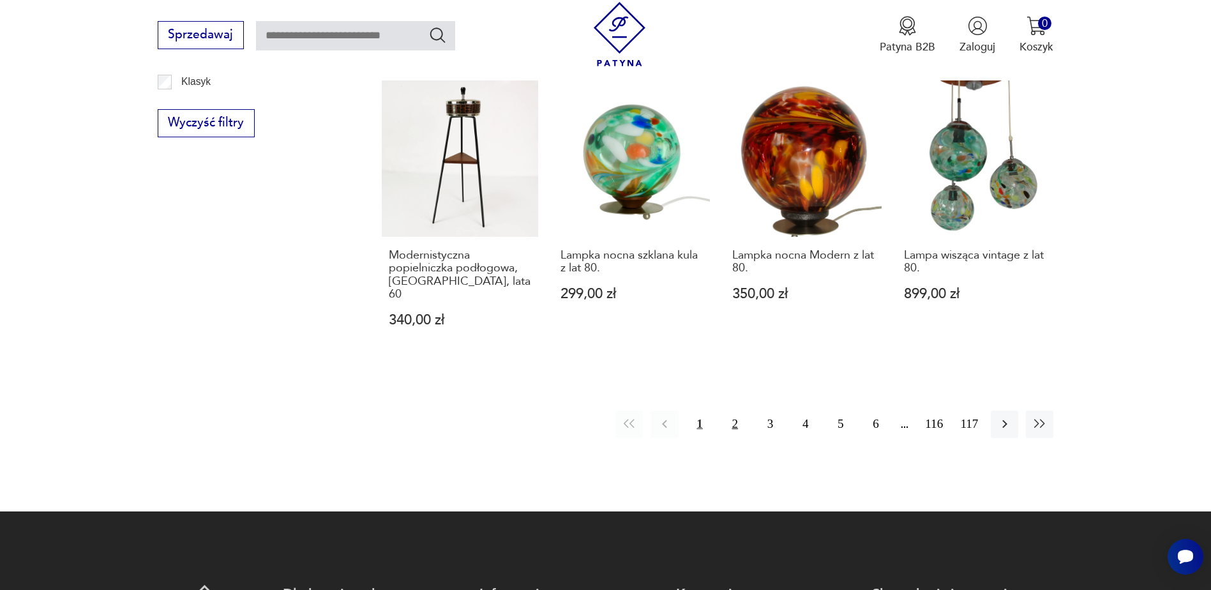  Describe the element at coordinates (805, 424) in the screenshot. I see `button: 4` at that location.